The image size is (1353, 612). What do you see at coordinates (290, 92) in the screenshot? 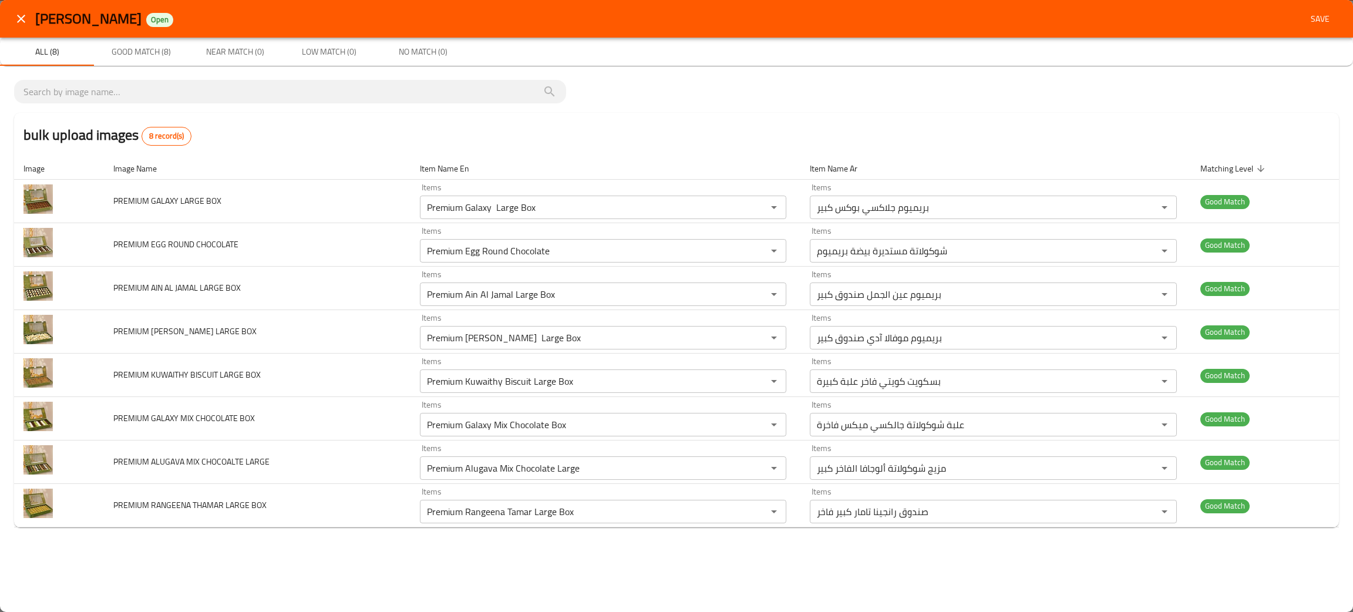
I see `input: search` at bounding box center [290, 92].